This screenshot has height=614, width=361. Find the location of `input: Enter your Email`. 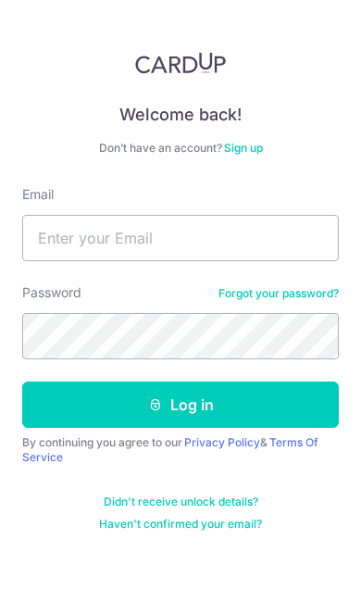

input: Enter your Email is located at coordinates (181, 238).